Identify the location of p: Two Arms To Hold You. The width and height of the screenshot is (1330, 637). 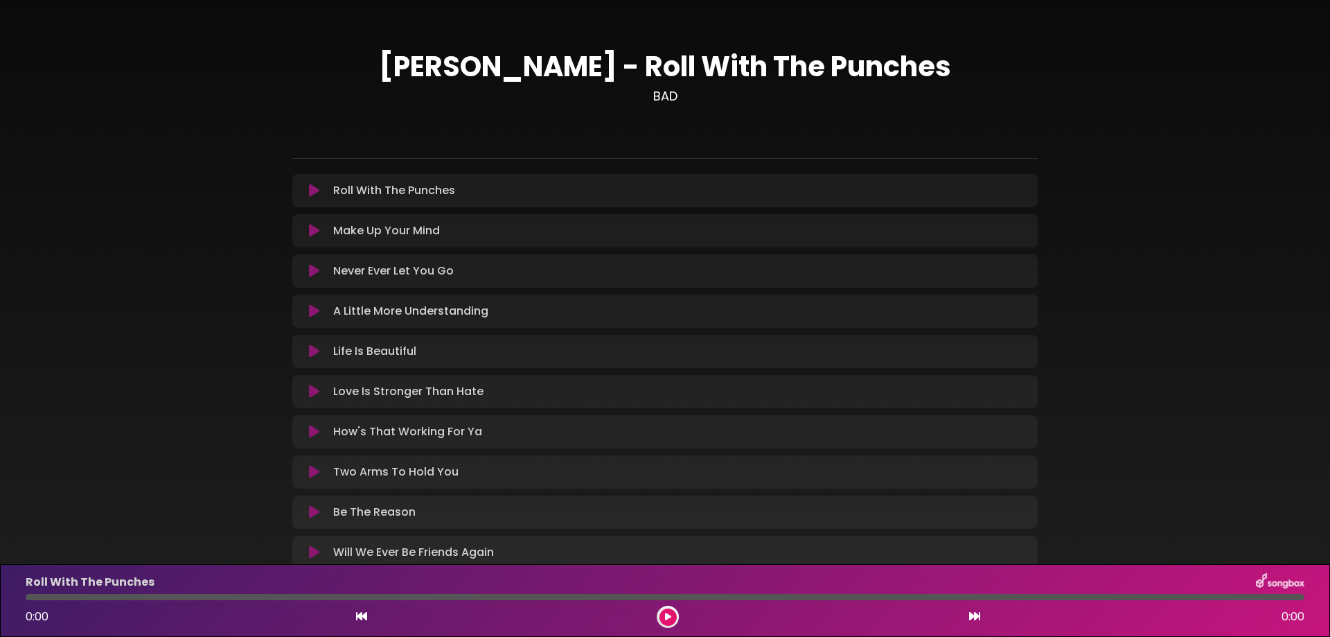
(396, 472).